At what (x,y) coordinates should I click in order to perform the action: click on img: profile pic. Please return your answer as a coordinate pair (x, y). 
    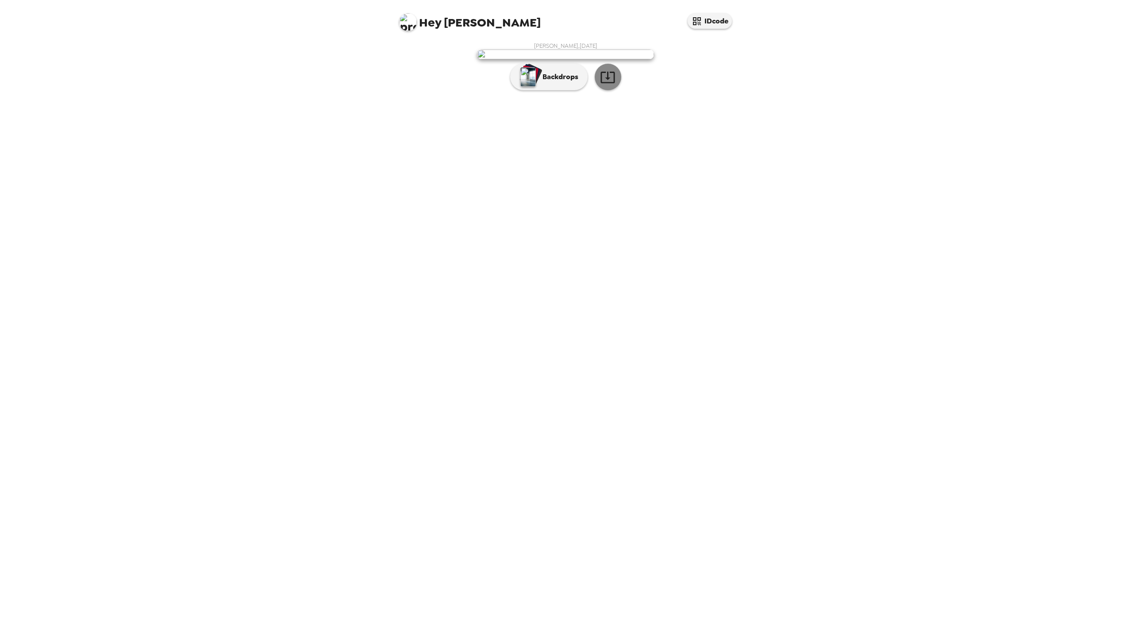
    Looking at the image, I should click on (408, 22).